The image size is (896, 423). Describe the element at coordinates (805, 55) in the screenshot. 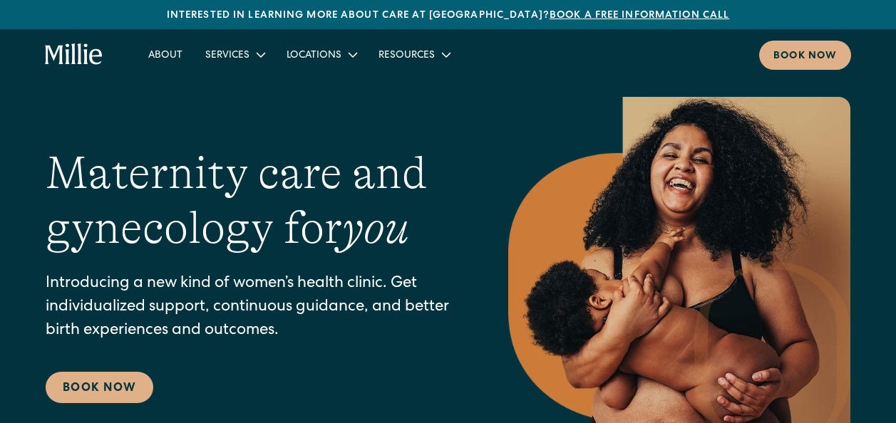

I see `a: Book now` at that location.